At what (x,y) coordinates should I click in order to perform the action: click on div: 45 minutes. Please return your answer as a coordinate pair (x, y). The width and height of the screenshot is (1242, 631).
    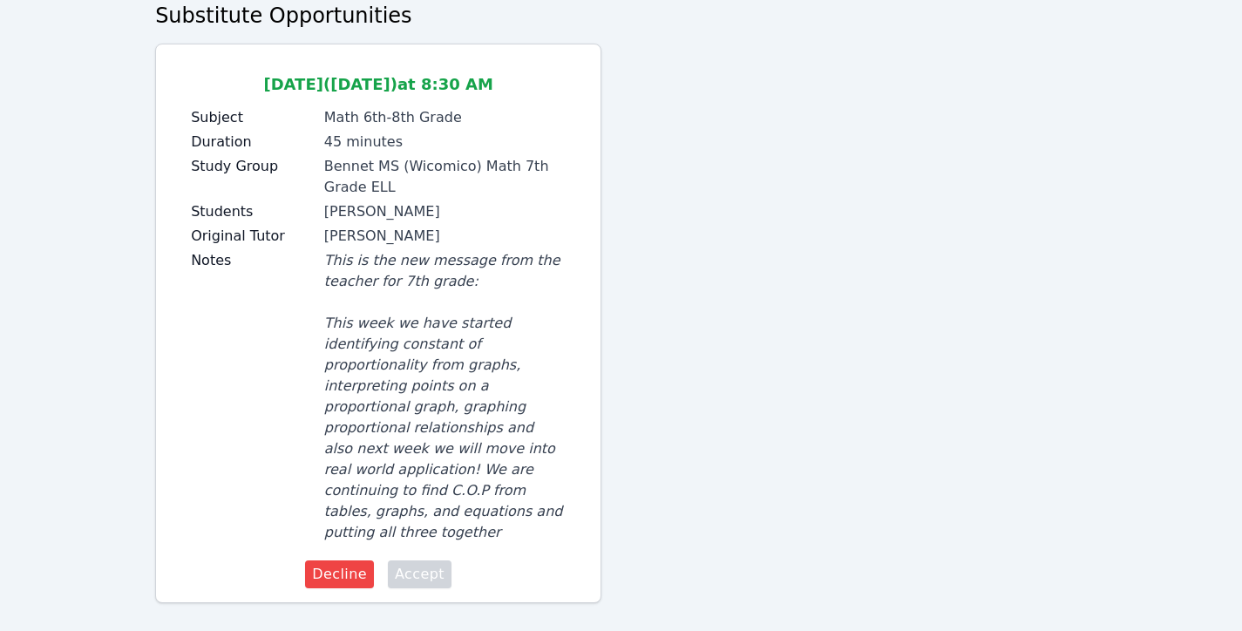
    Looking at the image, I should click on (445, 142).